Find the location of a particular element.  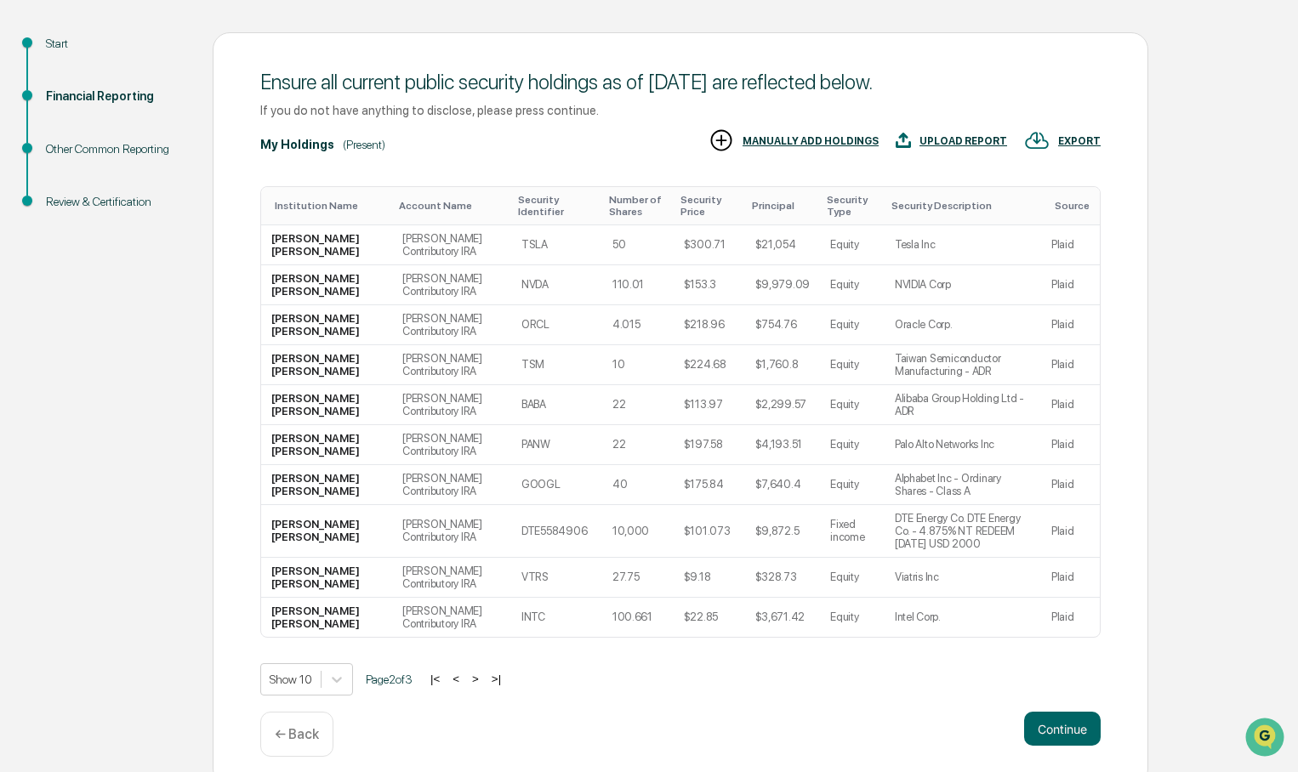

td: $197.58 is located at coordinates (710, 445).